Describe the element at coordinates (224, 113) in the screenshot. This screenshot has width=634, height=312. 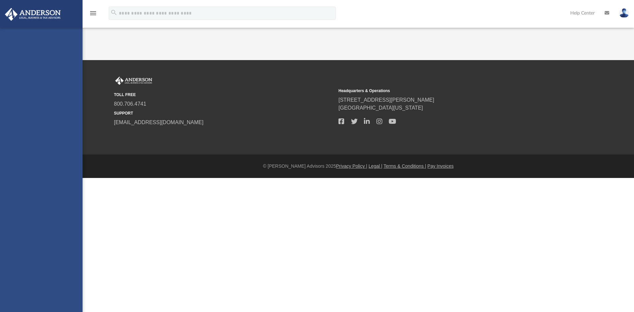
I see `small: SUPPORT` at that location.